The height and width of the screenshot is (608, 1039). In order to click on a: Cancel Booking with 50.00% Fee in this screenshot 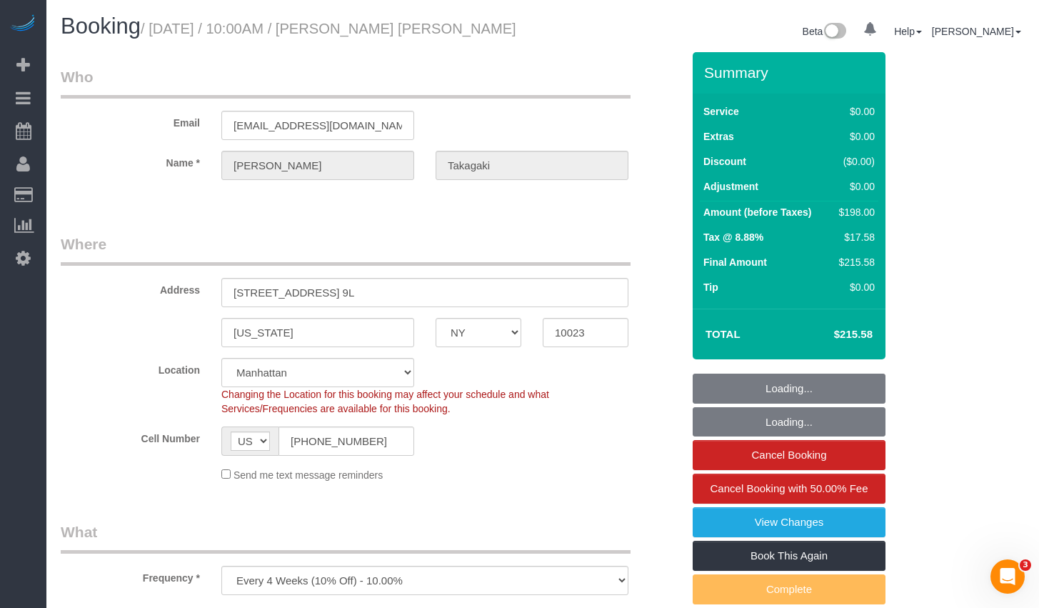, I will do `click(789, 488)`.